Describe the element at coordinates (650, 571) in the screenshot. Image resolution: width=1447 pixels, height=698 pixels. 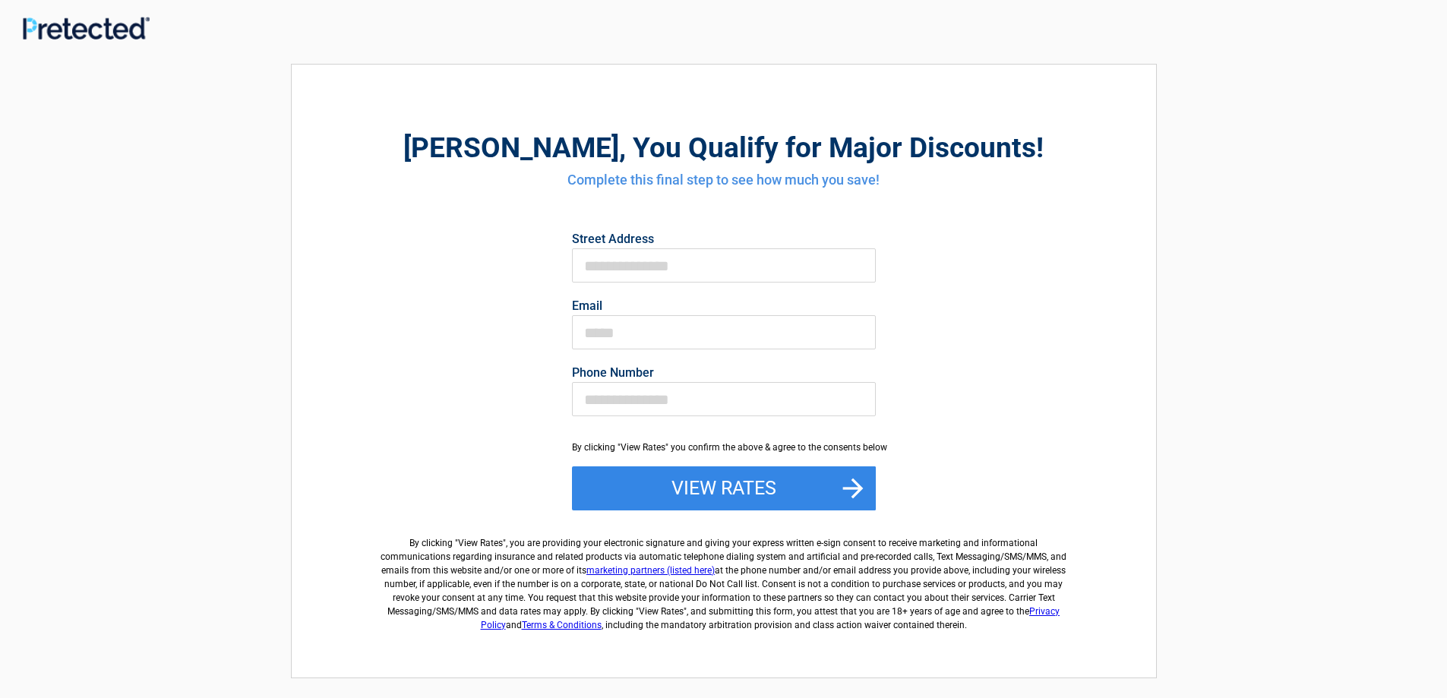
I see `a: marketing partners (listed here)` at that location.